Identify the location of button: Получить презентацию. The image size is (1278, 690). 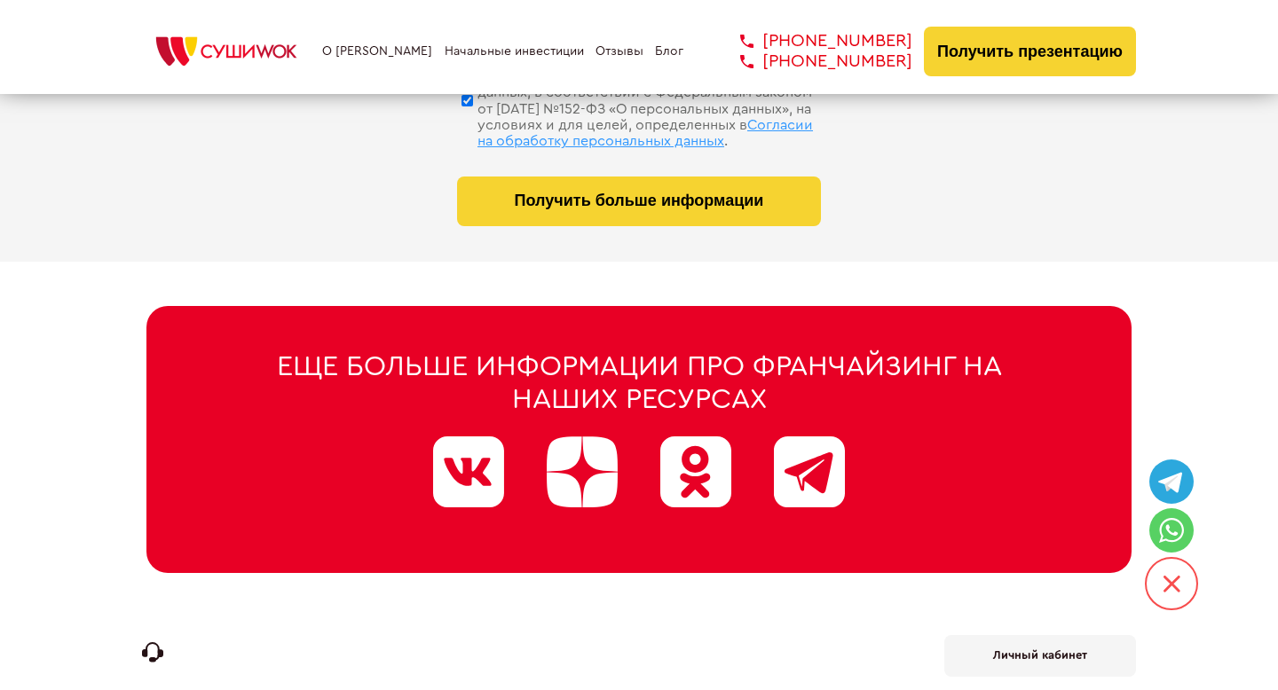
(1029, 51).